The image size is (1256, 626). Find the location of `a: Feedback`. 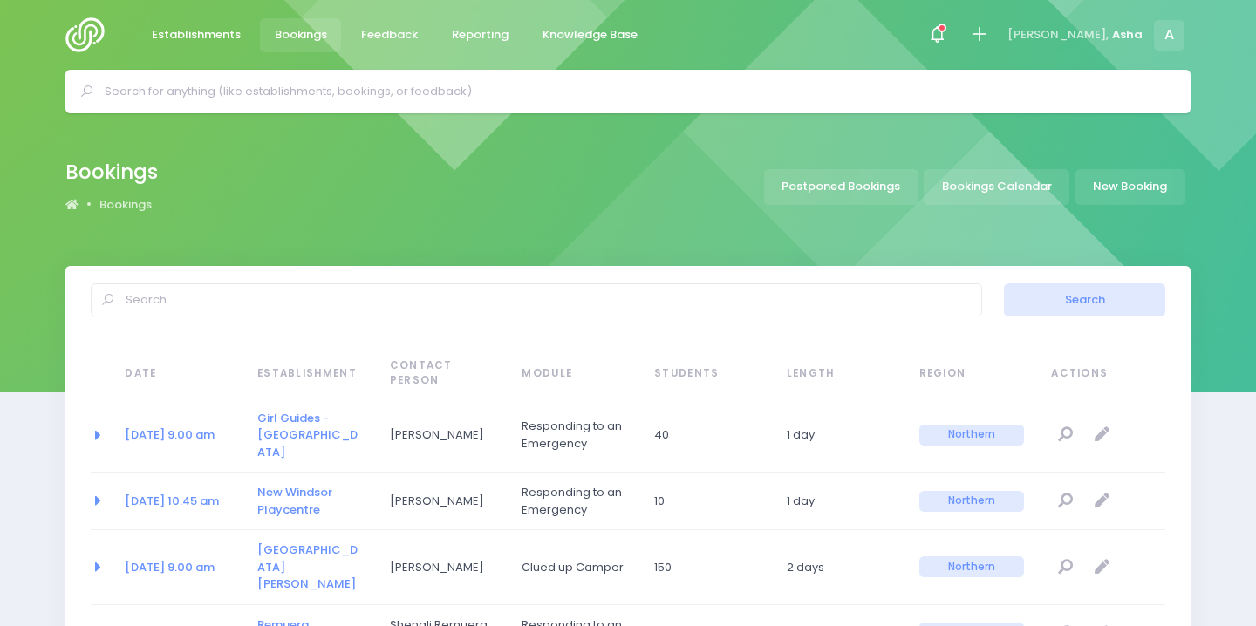

a: Feedback is located at coordinates (389, 35).